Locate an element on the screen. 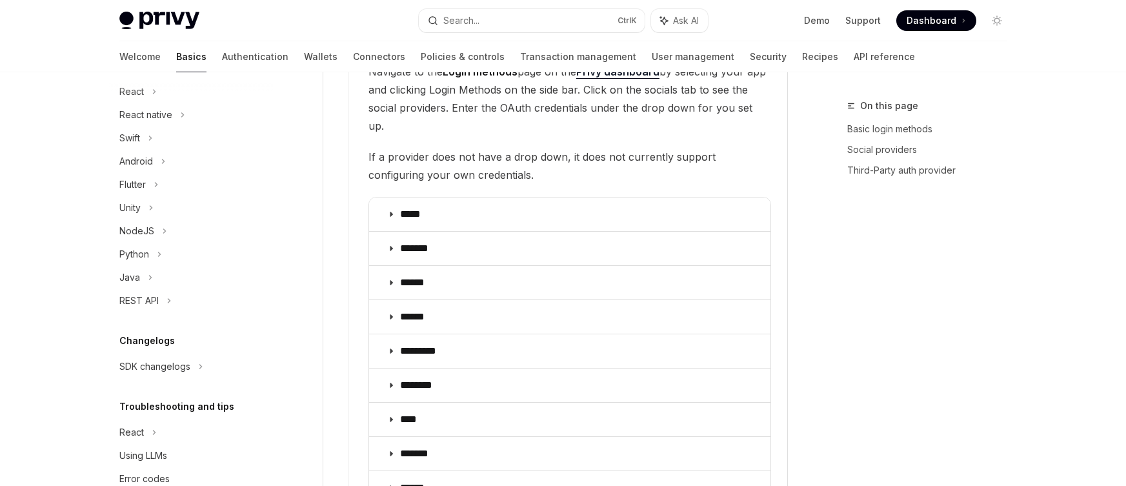 The width and height of the screenshot is (1126, 486). a: Basics is located at coordinates (191, 57).